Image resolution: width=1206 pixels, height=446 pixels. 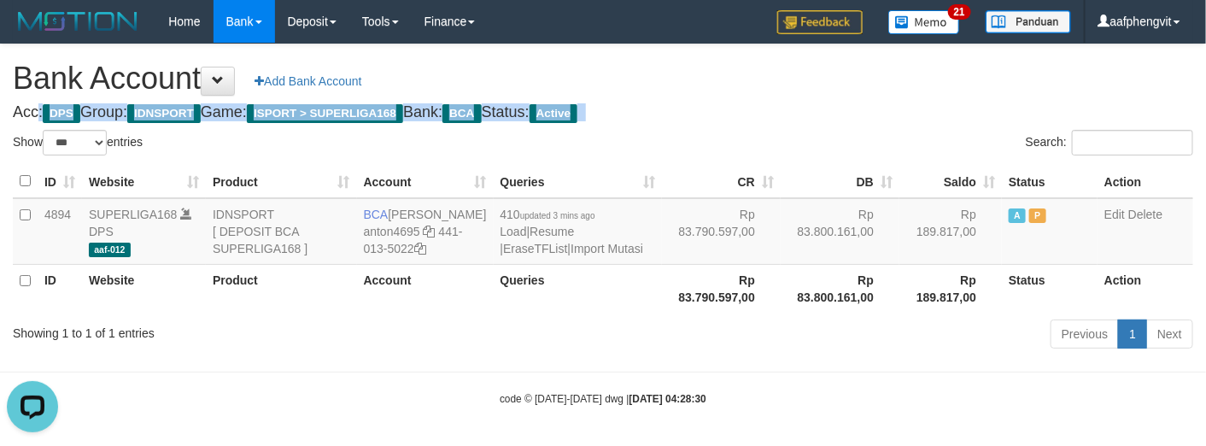 I want to click on img: panduan.png, so click(x=1028, y=21).